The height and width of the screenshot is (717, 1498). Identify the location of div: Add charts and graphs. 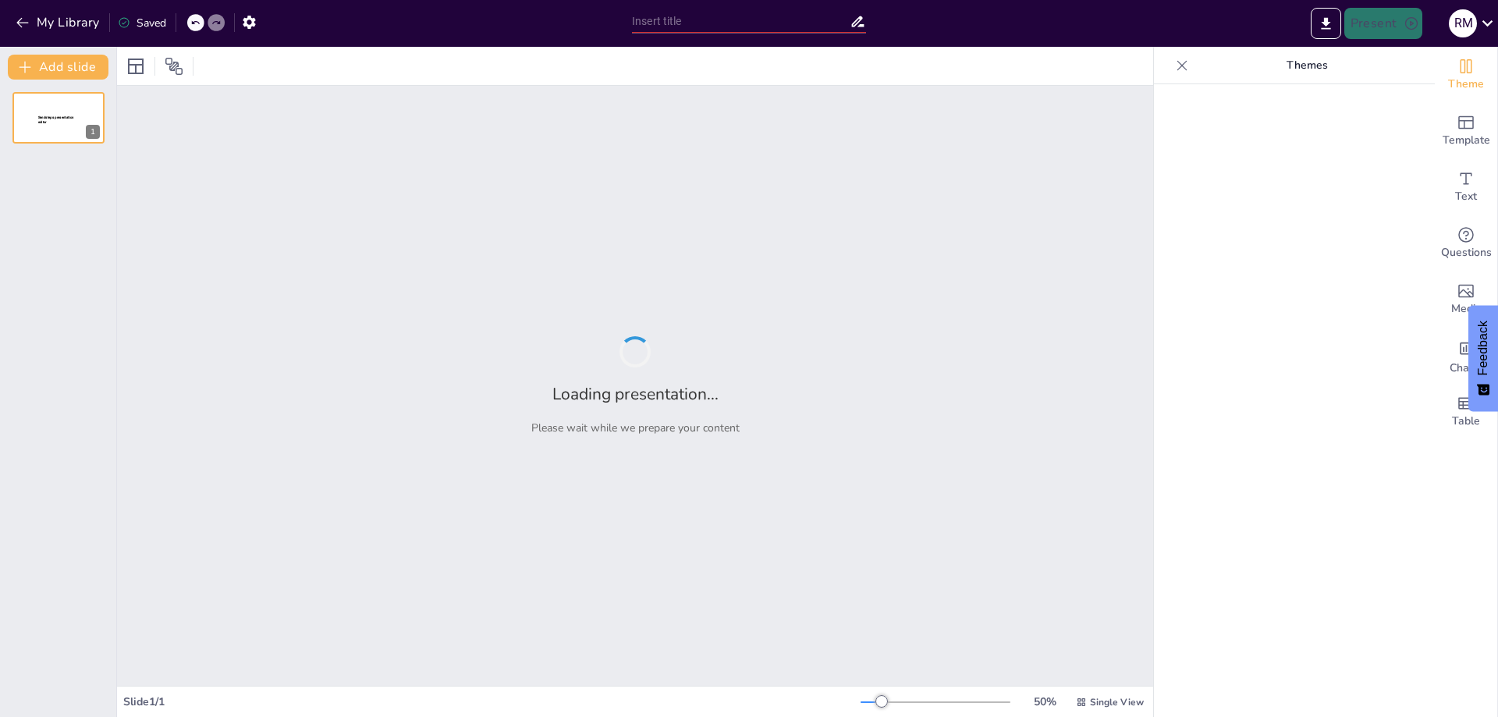
(1466, 356).